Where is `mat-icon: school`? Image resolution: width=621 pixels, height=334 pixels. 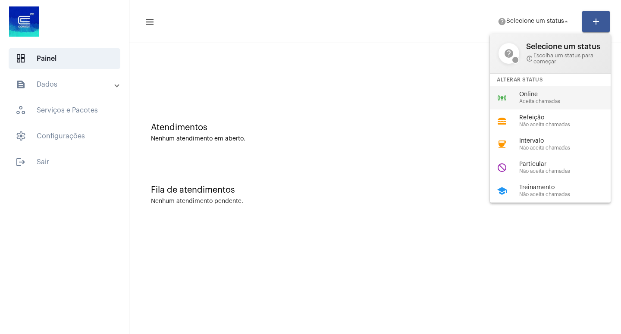 mat-icon: school is located at coordinates (502, 191).